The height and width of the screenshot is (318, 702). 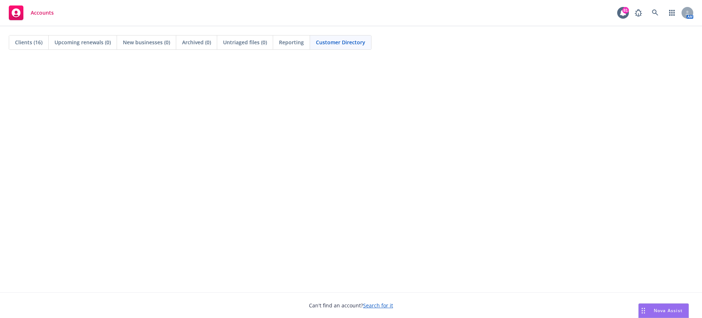 I want to click on button: Nova Assist, so click(x=664, y=310).